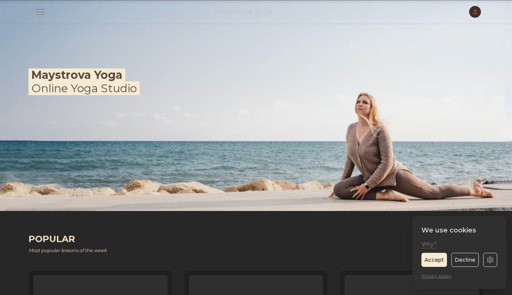  I want to click on button: Decline, so click(465, 259).